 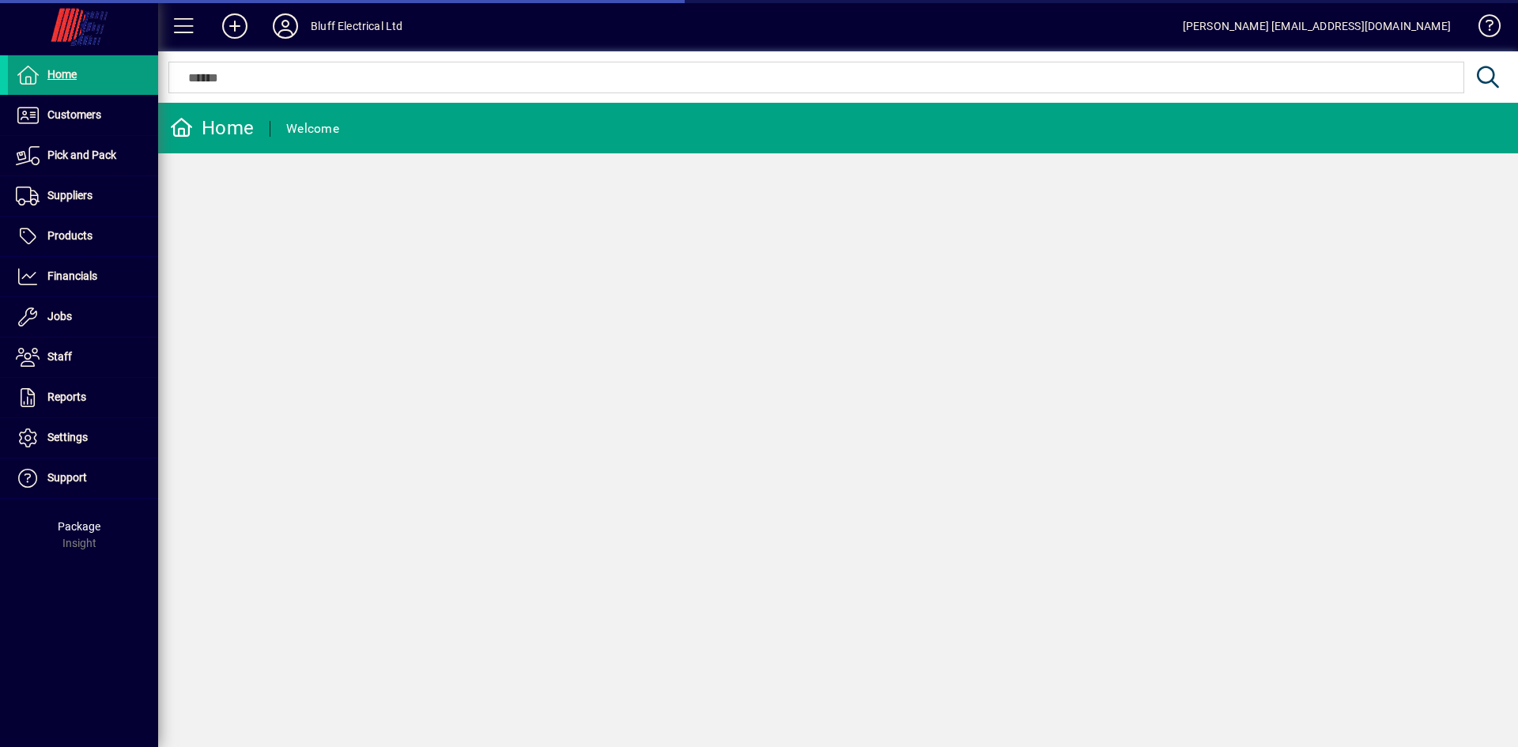 I want to click on button: Add, so click(x=235, y=26).